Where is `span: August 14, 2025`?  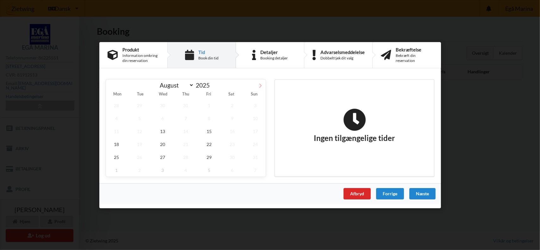 span: August 14, 2025 is located at coordinates (186, 131).